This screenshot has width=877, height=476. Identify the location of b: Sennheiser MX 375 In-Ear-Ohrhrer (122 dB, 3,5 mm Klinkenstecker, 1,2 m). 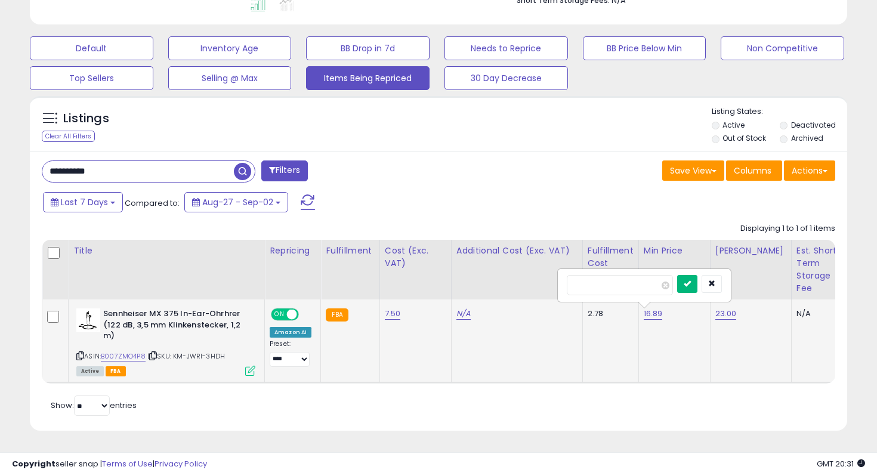
(175, 326).